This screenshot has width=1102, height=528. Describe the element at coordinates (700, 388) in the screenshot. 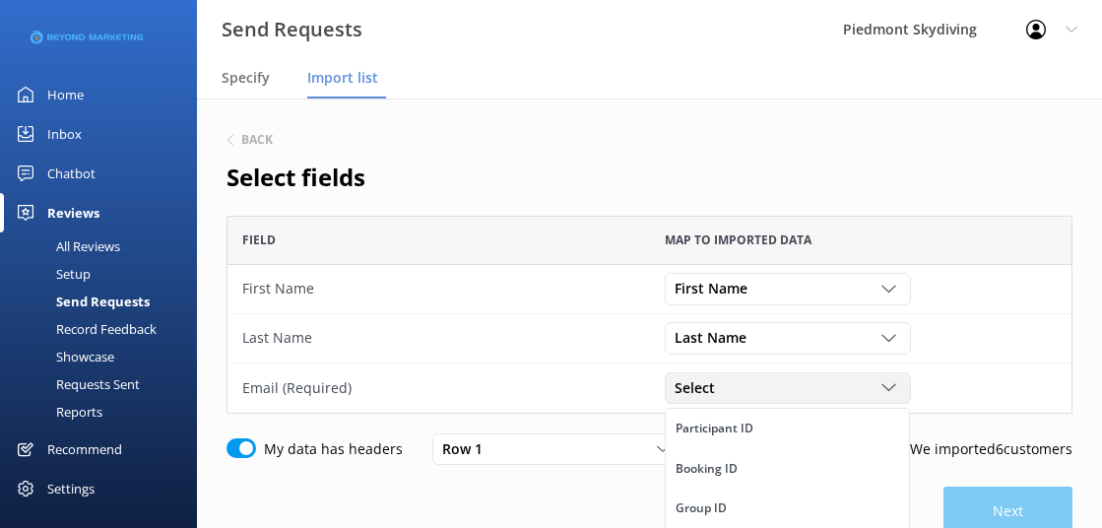

I see `span: Select` at that location.